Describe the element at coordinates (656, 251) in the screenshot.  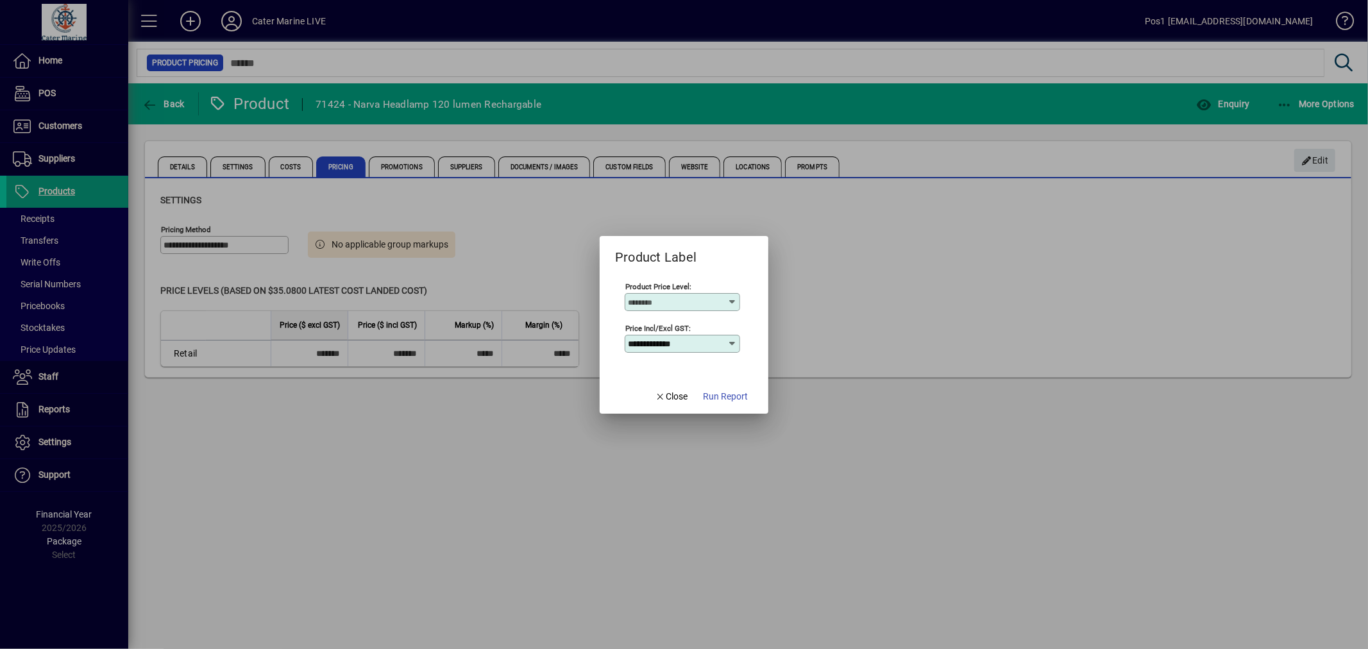
I see `h2: Product Label` at that location.